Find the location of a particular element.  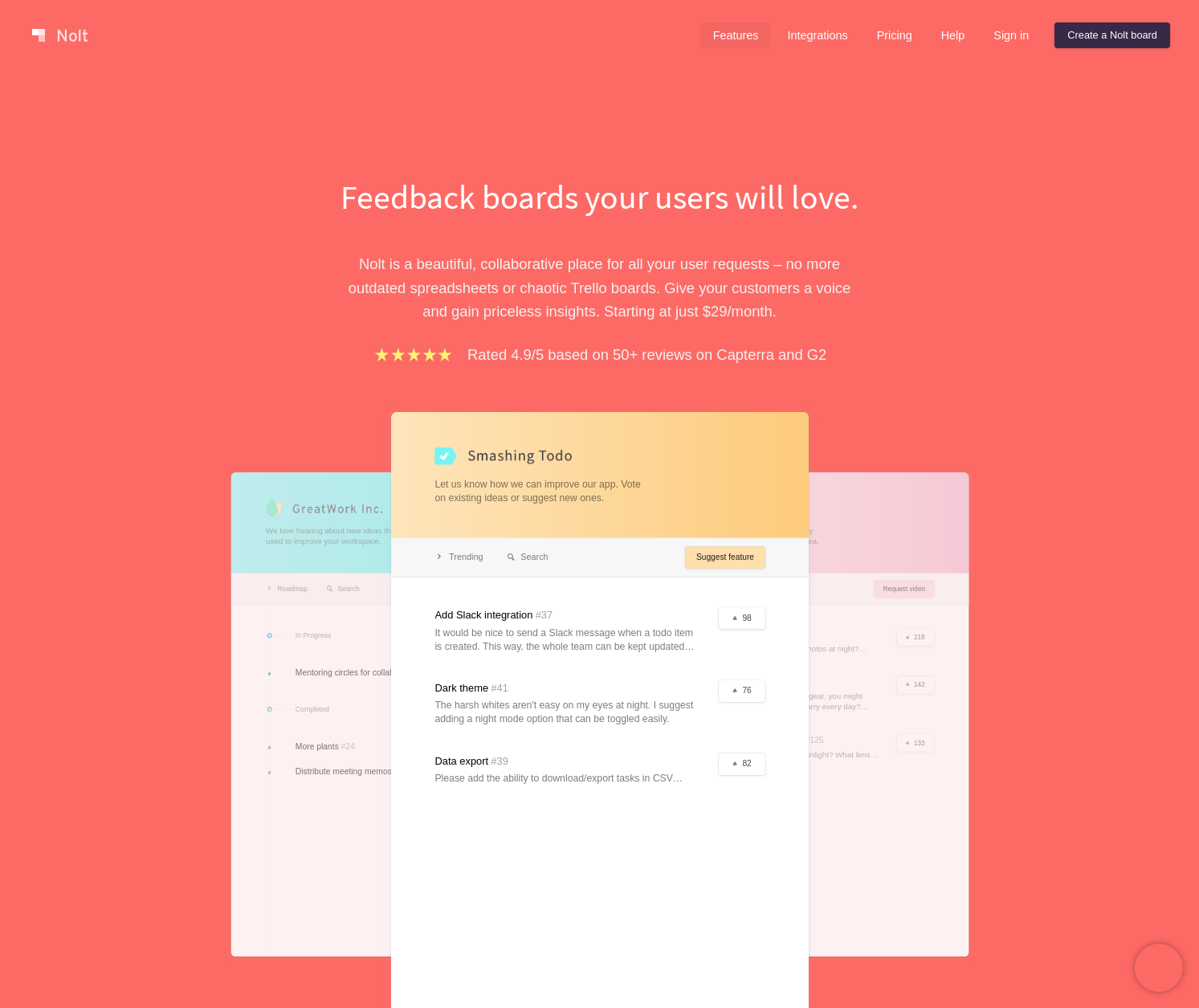

p: Rated 4.9/5 based on 50+ reviews on Capterra and G2 is located at coordinates (646, 354).